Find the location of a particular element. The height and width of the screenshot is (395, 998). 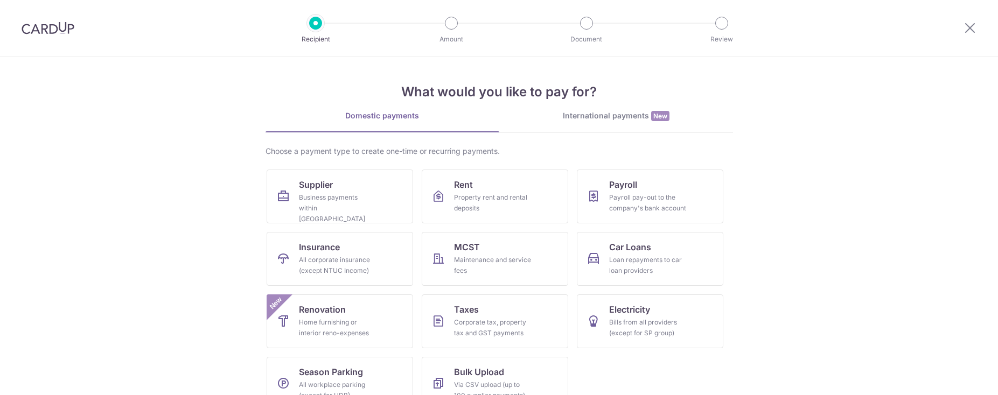

p: Review is located at coordinates (722, 39).